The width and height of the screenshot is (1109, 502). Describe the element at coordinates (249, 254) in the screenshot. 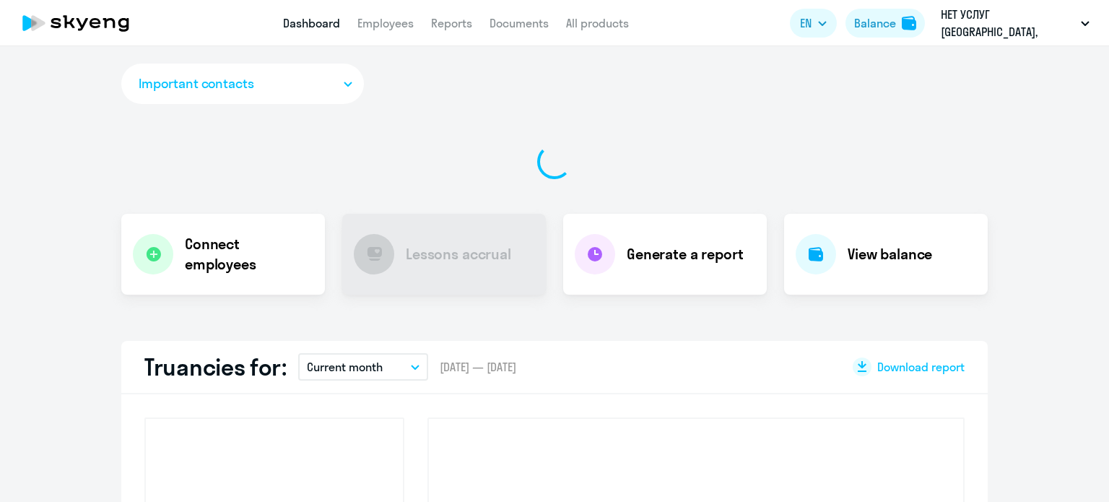

I see `h4: Connect employees` at that location.